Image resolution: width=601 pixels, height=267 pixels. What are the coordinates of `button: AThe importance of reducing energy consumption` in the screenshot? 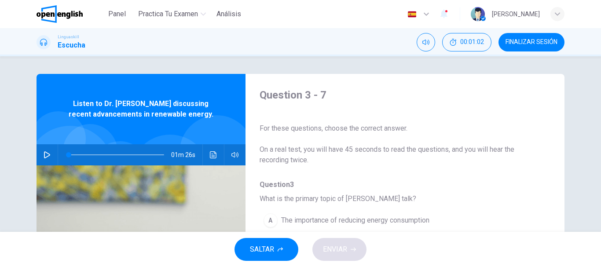 It's located at (382, 220).